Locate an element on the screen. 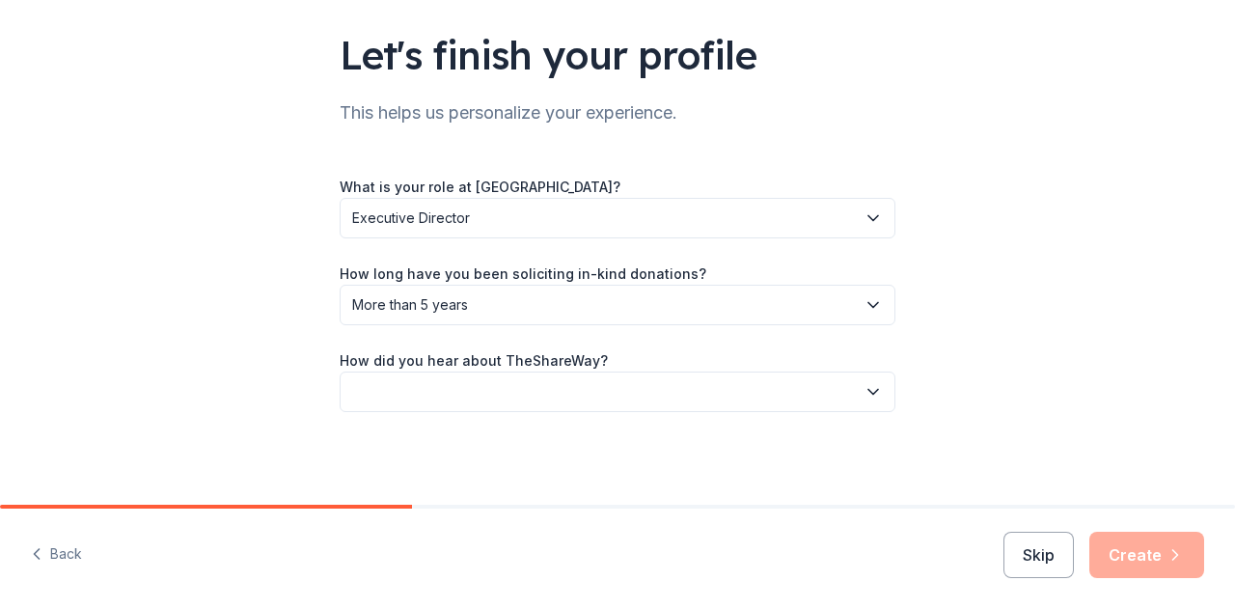  button: Skip is located at coordinates (1038, 555).